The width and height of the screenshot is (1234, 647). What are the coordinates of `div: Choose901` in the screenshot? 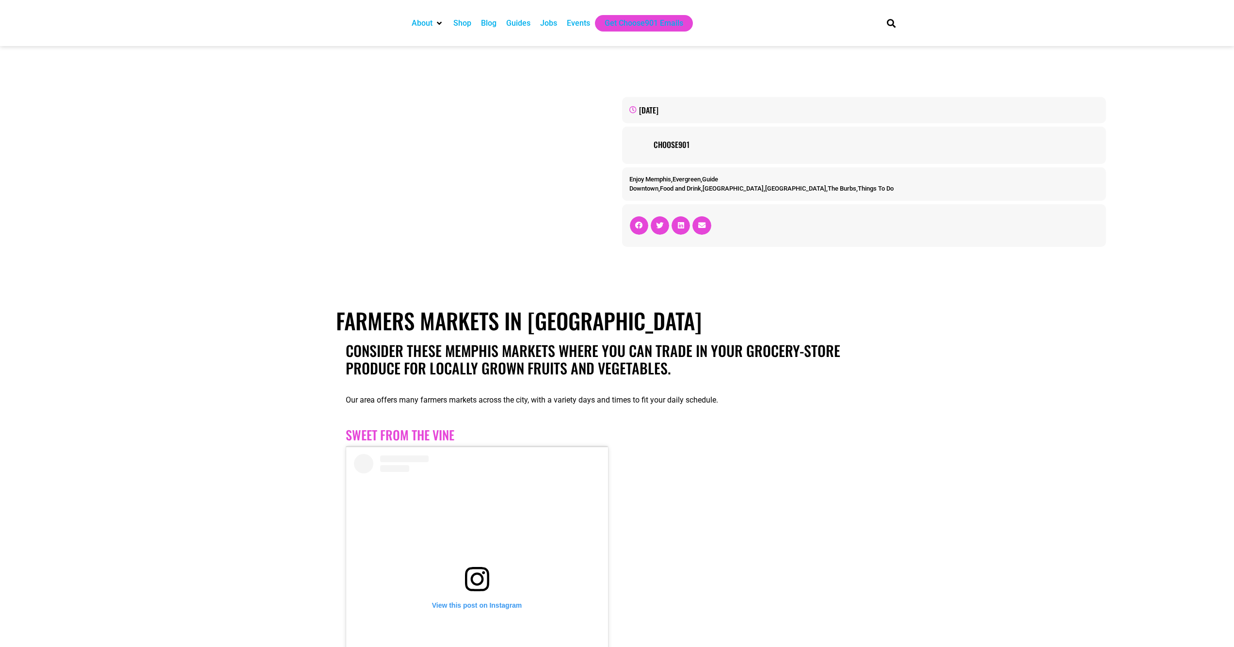 It's located at (876, 144).